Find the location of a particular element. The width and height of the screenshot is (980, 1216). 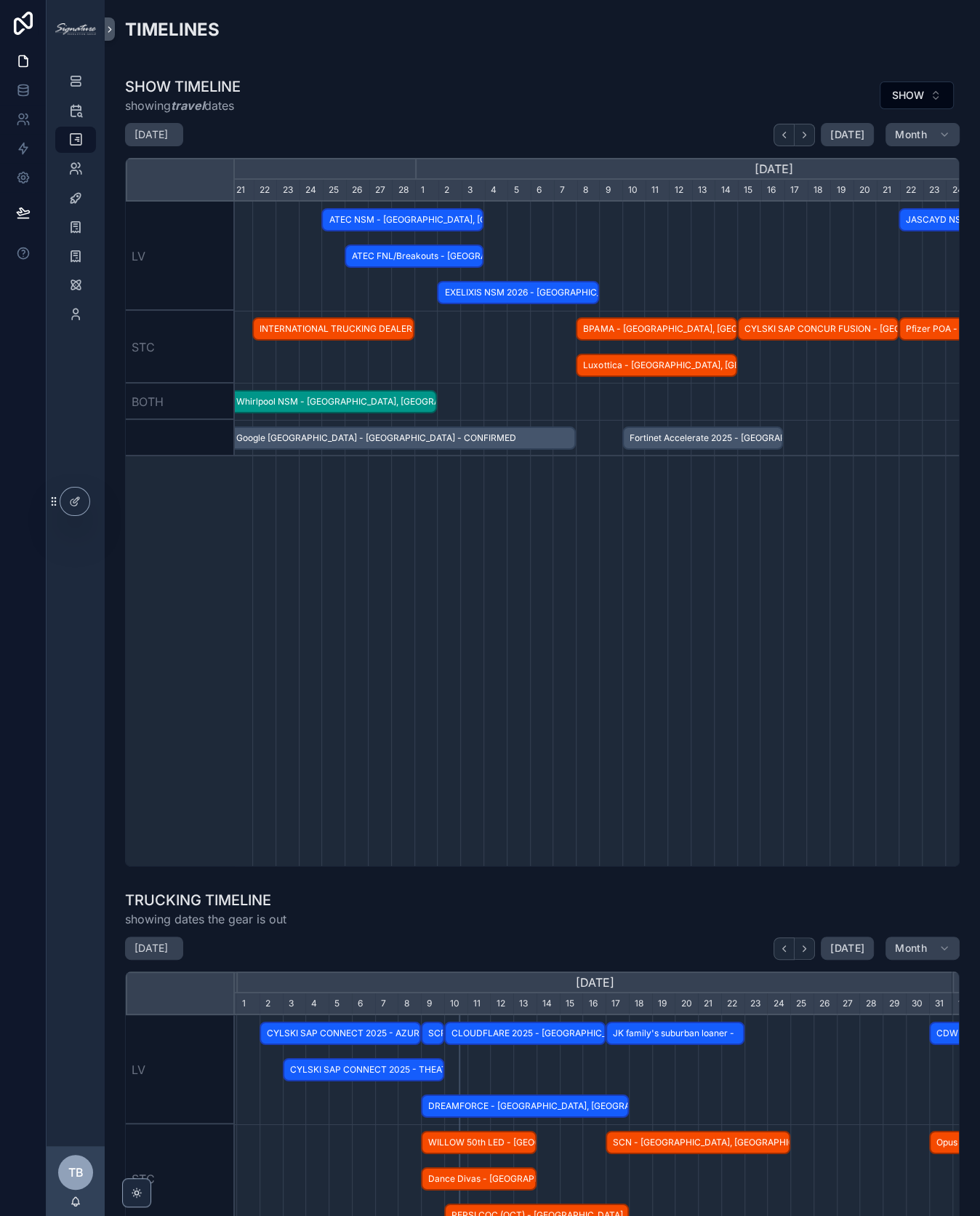

div: scrollable content is located at coordinates (76, 202).